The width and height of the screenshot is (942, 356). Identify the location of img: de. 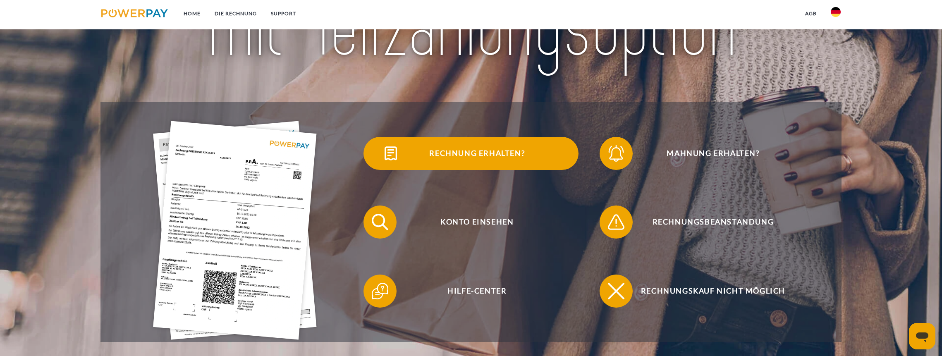
(835, 12).